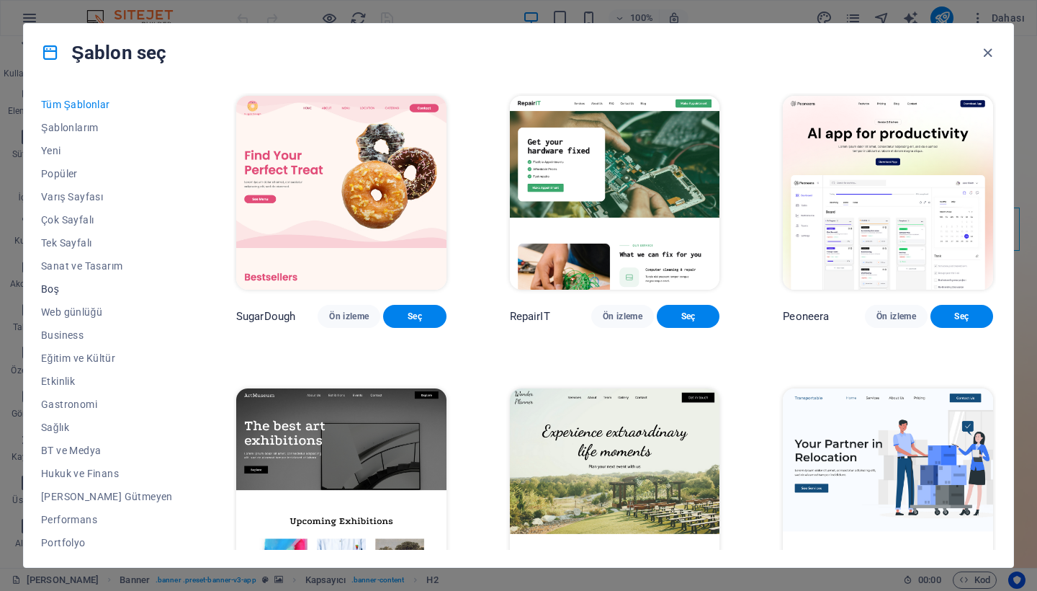 The width and height of the screenshot is (1037, 591). What do you see at coordinates (615, 192) in the screenshot?
I see `img: RepairIT` at bounding box center [615, 192].